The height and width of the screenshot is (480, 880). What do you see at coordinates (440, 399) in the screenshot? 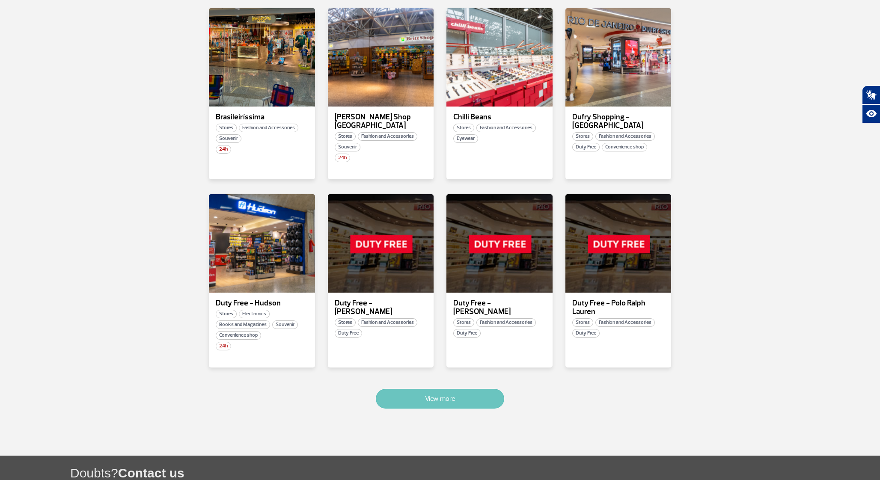
I see `button: View more` at bounding box center [440, 399].